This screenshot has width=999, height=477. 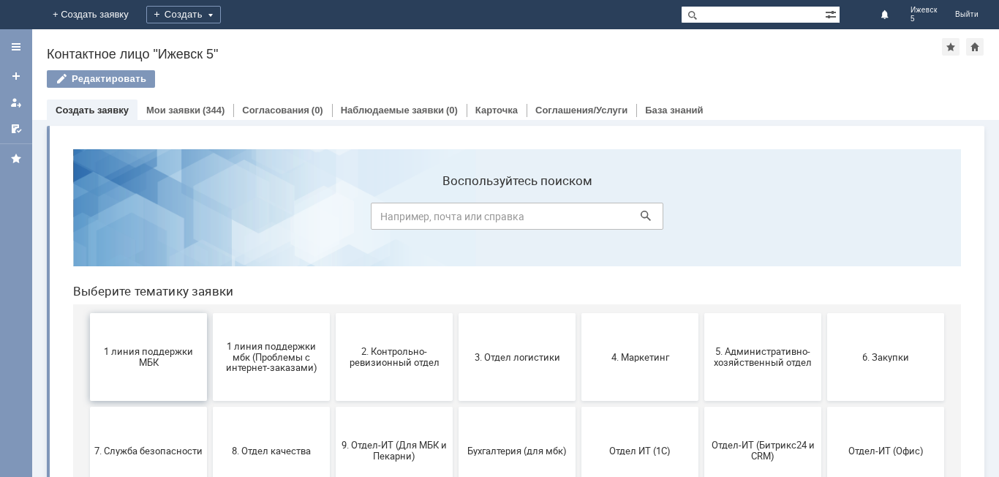 I want to click on span: Отдел-ИТ (Офис), so click(x=824, y=312).